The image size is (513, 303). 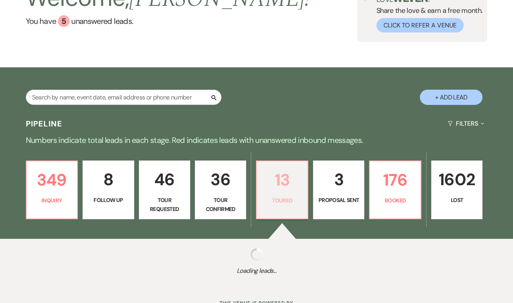 What do you see at coordinates (164, 179) in the screenshot?
I see `p: 46` at bounding box center [164, 179].